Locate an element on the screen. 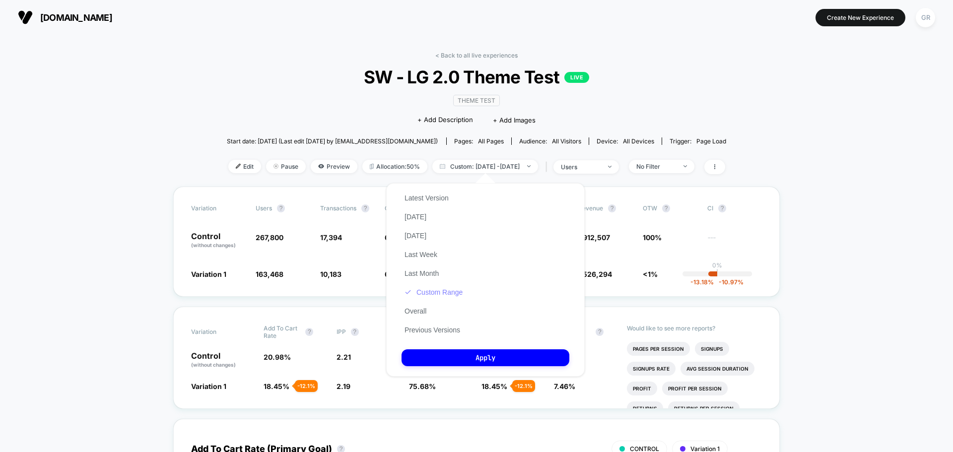  span: 100% is located at coordinates (652, 237).